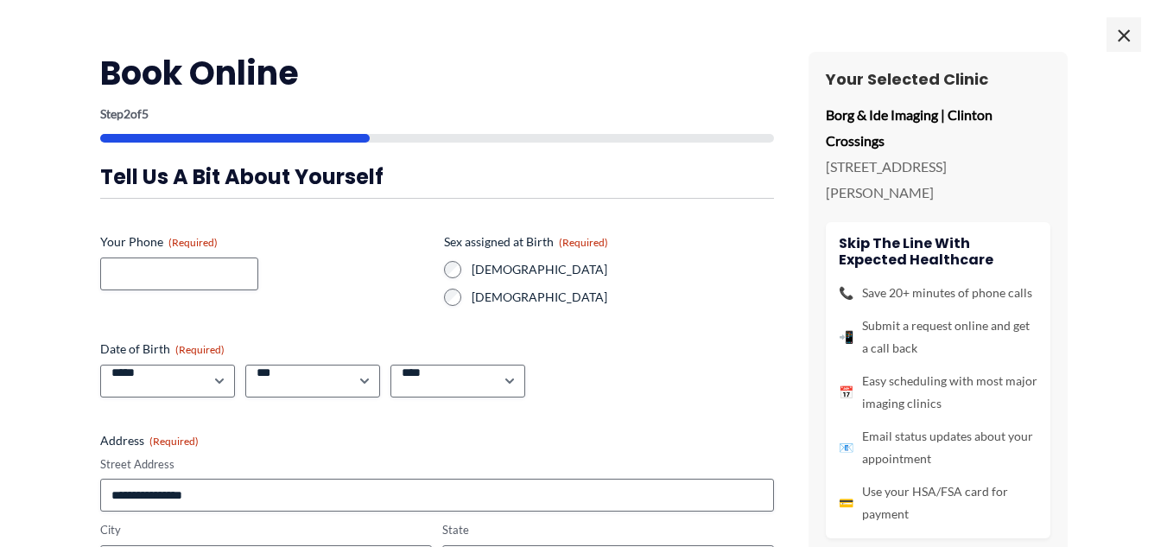  What do you see at coordinates (938, 447) in the screenshot?
I see `li: Email status updates about your appointment` at bounding box center [938, 447].